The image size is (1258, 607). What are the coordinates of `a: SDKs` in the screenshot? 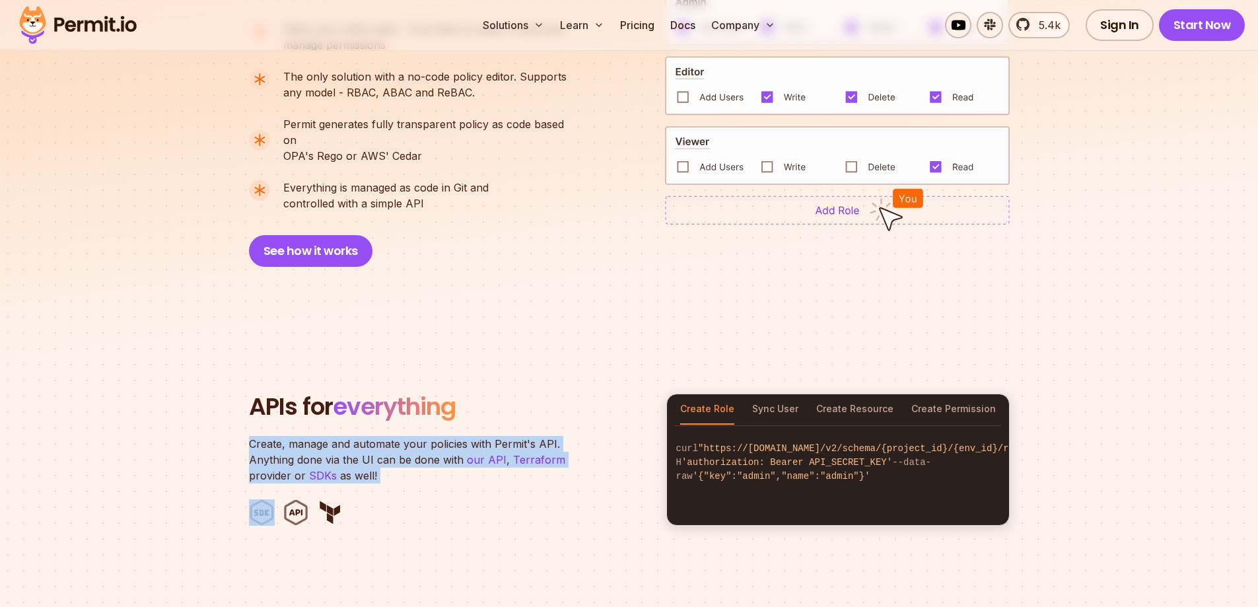 It's located at (323, 476).